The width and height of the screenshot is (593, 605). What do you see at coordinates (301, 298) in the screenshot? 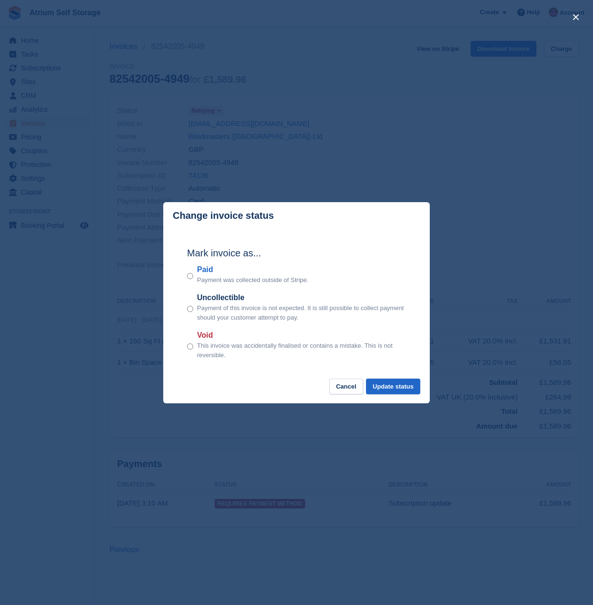
I see `label: Uncollectible` at bounding box center [301, 298].